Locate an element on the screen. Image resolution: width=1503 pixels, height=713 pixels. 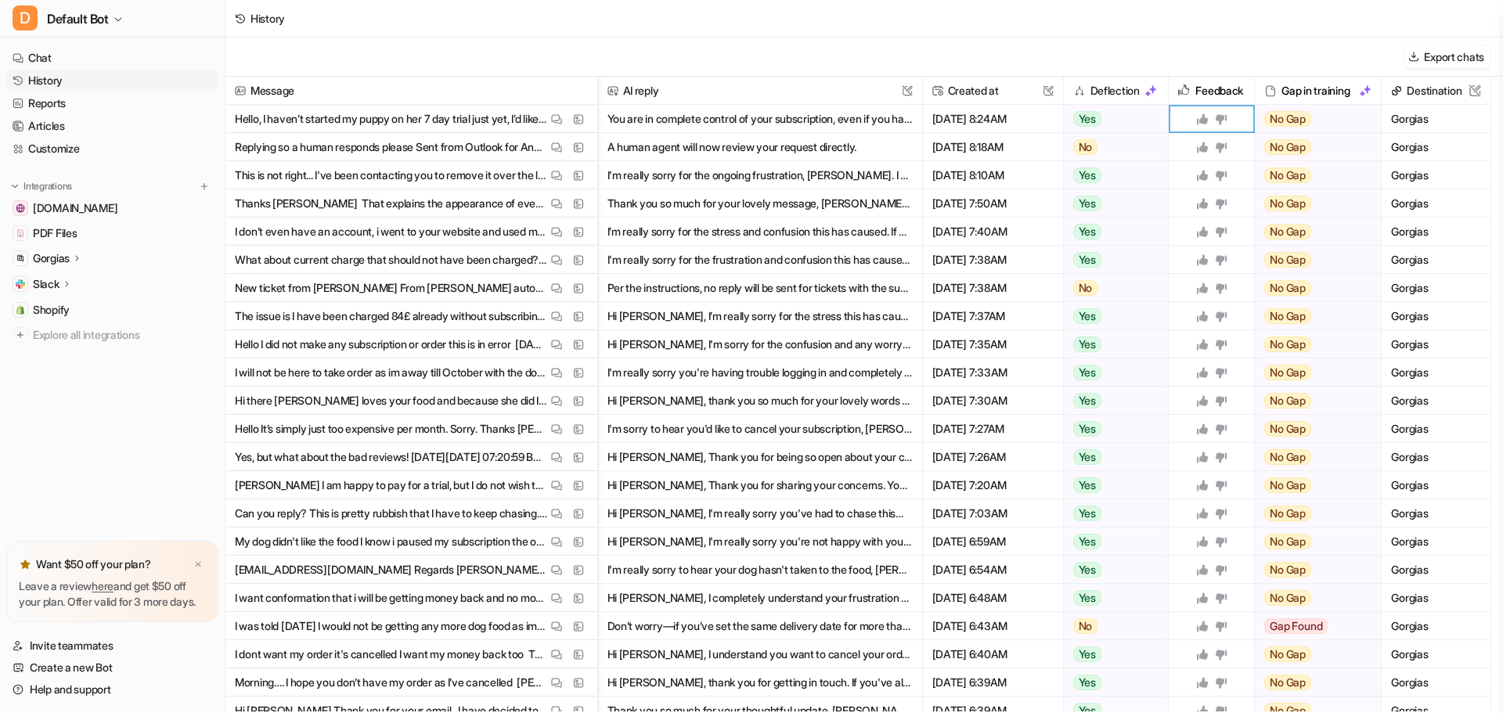
button: Don’t worry—if you’ve set the same delivery date for more than one subscription plan, we’ll only ... is located at coordinates (760, 626).